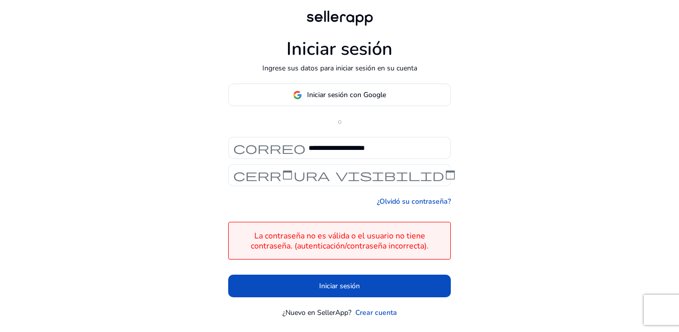  Describe the element at coordinates (339, 285) in the screenshot. I see `button: Iniciar sesión` at that location.